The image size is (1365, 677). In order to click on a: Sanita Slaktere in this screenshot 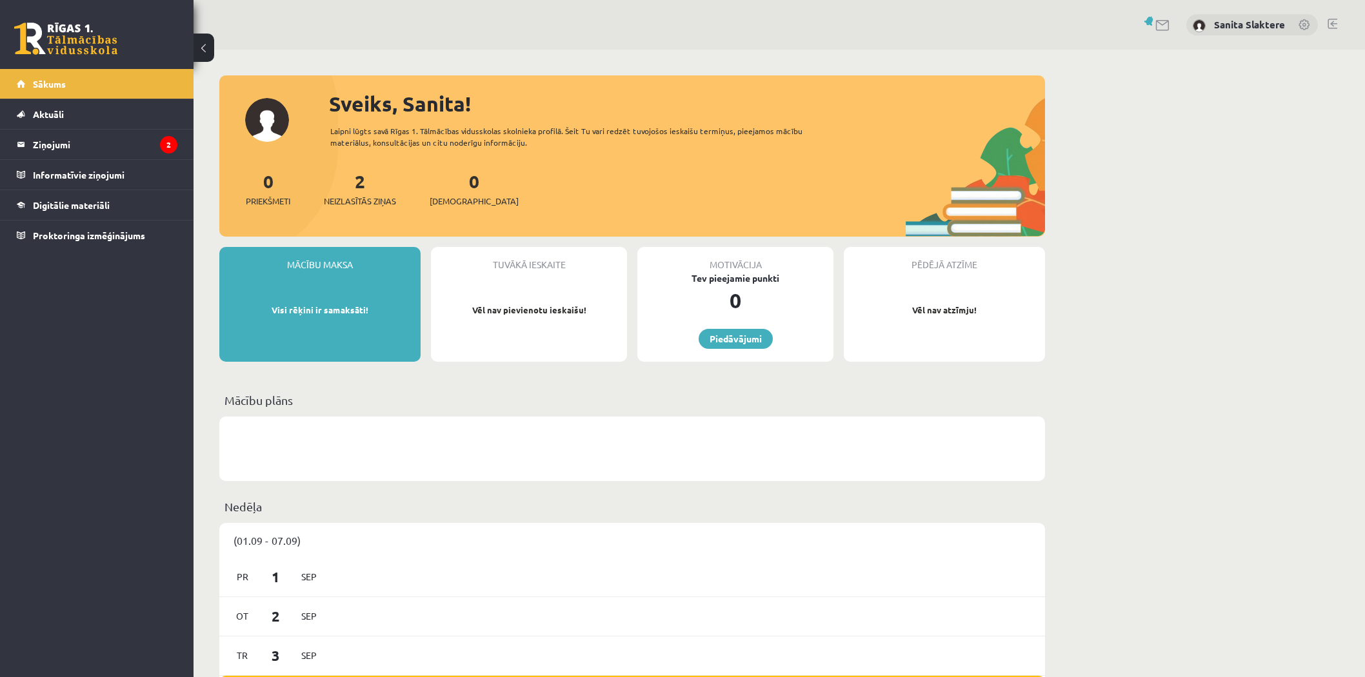, I will do `click(1249, 25)`.